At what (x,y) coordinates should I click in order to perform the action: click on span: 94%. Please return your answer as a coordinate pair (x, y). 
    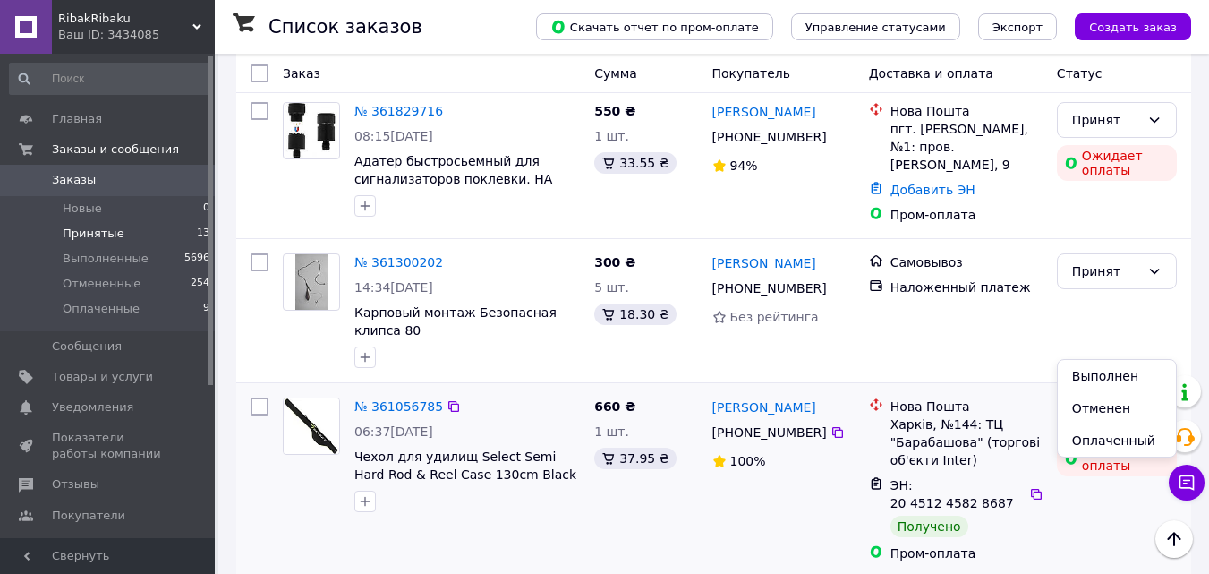
    Looking at the image, I should click on (744, 166).